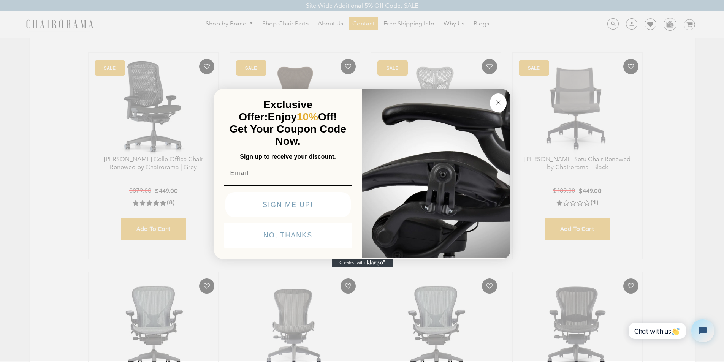 The height and width of the screenshot is (362, 724). Describe the element at coordinates (498, 103) in the screenshot. I see `button: Close dialog` at that location.